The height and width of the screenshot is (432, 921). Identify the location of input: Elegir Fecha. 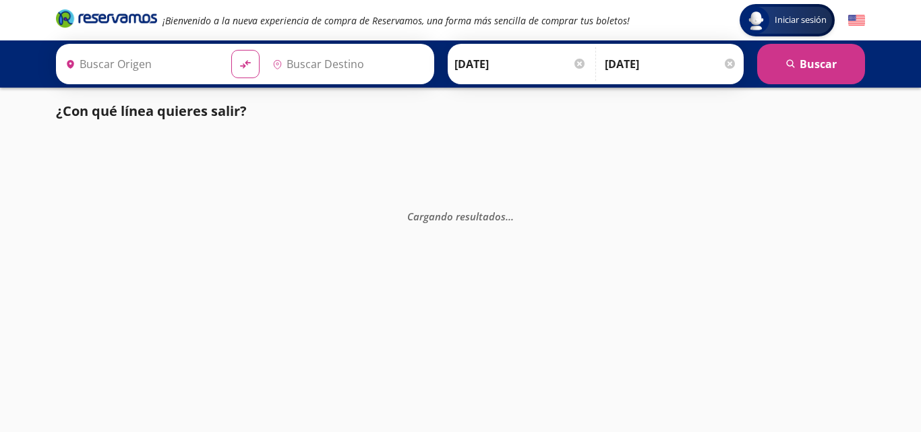
(521, 64).